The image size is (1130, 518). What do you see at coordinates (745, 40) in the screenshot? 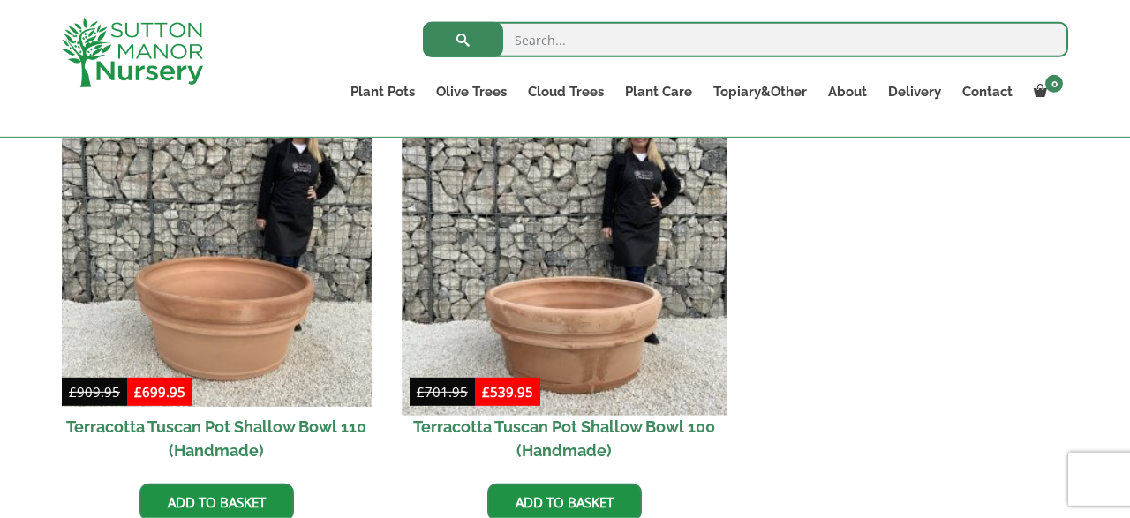
I see `input: Search...` at bounding box center [745, 40].